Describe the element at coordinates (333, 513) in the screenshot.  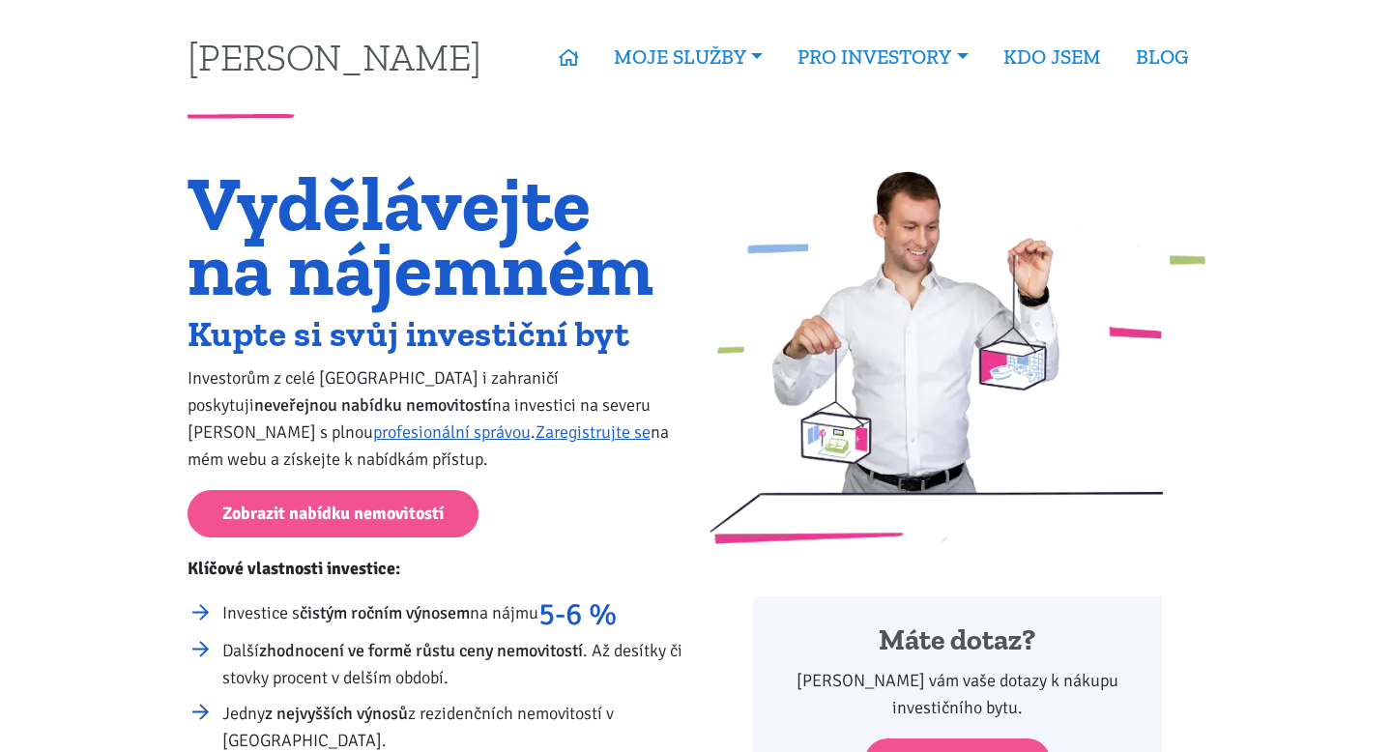
I see `a: Zobrazit nabídku nemovitostí` at that location.